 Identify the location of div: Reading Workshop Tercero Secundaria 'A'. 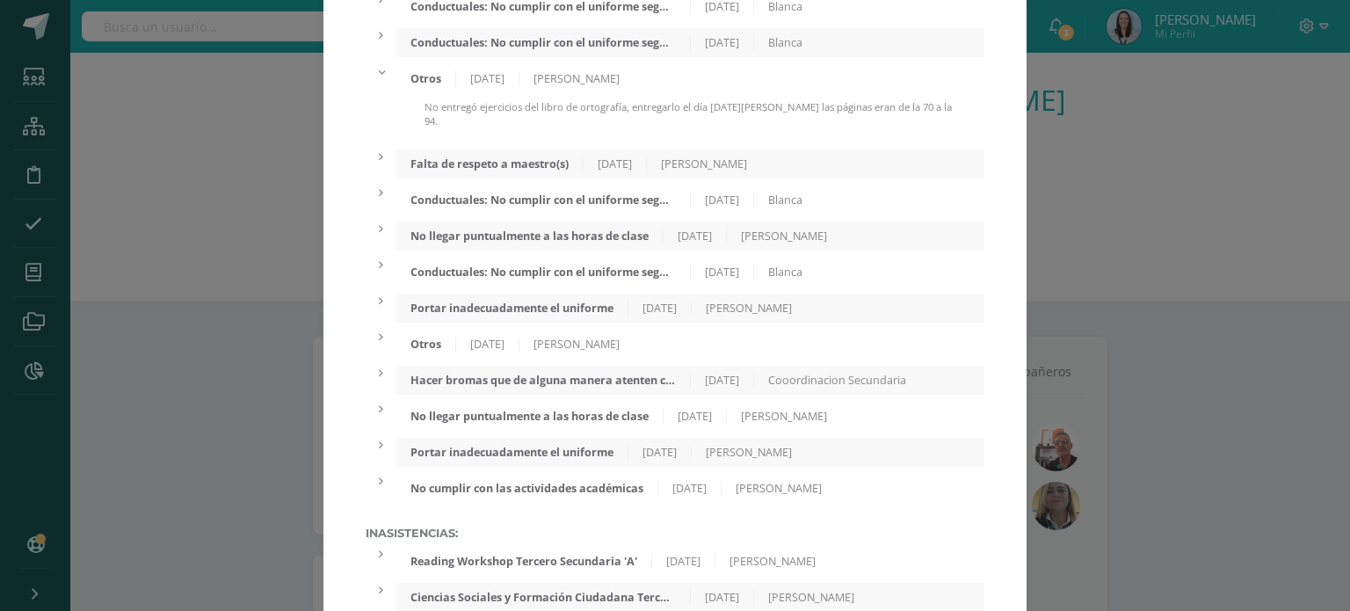
(524, 561).